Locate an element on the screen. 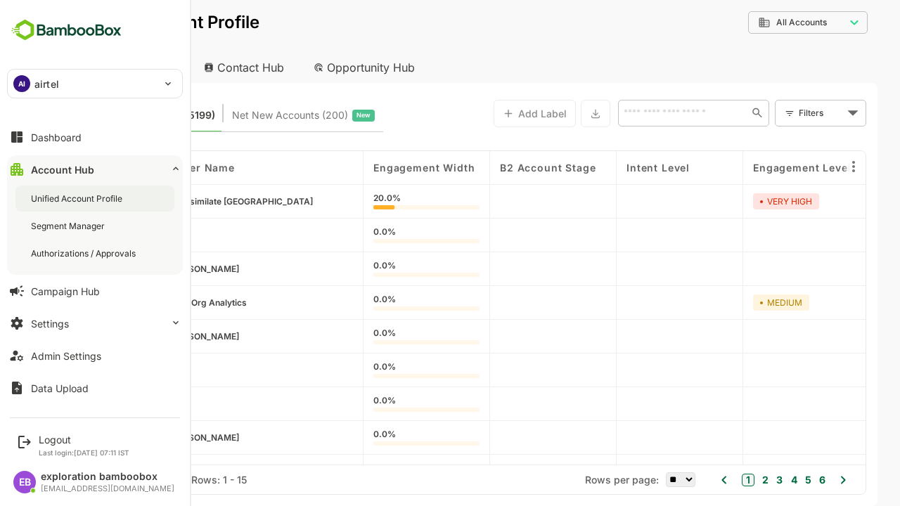 This screenshot has height=506, width=900. div: Newly surfaced ICP-fit accounts from Intent, Website, LinkedIn, and other engagement signals. is located at coordinates (254, 115).